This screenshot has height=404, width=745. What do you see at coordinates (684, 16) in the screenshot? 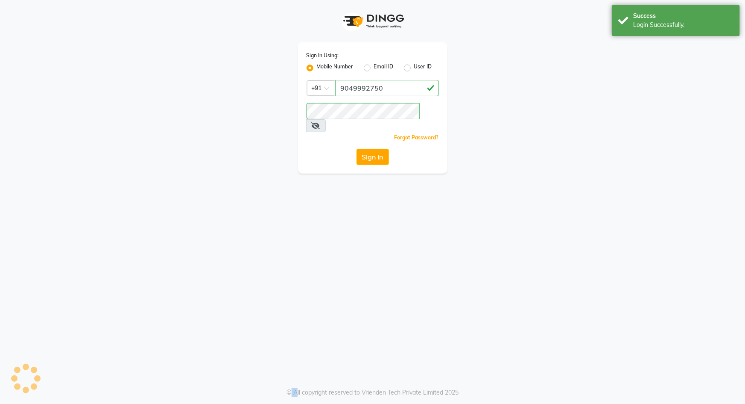
I see `div: Success` at bounding box center [684, 16].